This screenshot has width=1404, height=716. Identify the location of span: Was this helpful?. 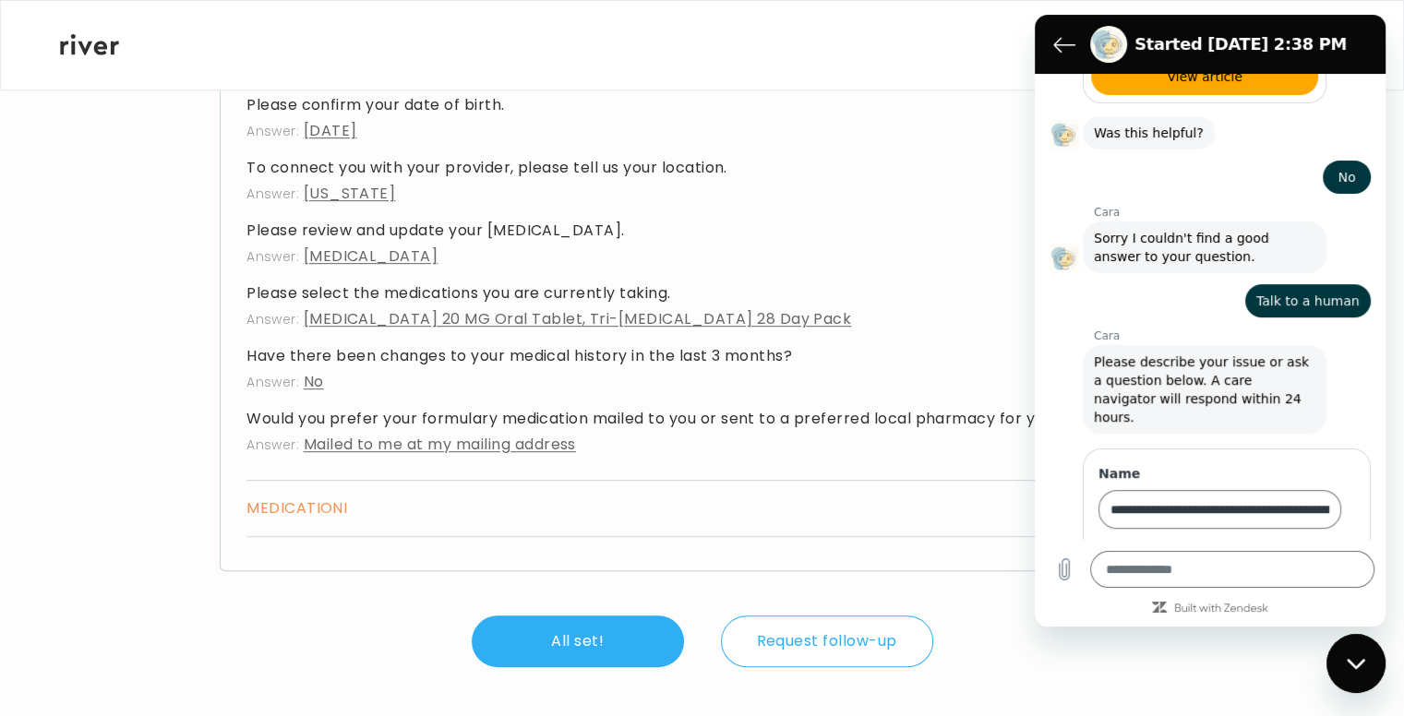
(114, 118).